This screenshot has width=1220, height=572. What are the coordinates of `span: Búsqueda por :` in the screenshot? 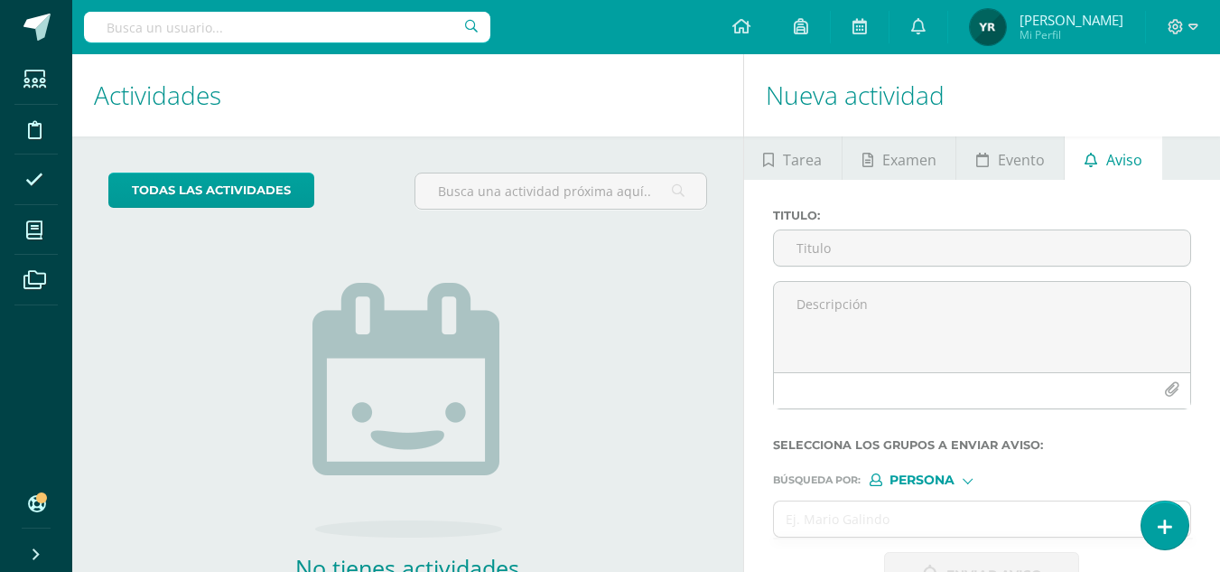 It's located at (816, 480).